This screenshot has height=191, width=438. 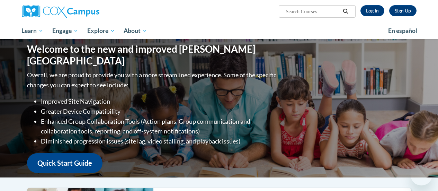 What do you see at coordinates (101, 31) in the screenshot?
I see `a: Explore` at bounding box center [101, 31].